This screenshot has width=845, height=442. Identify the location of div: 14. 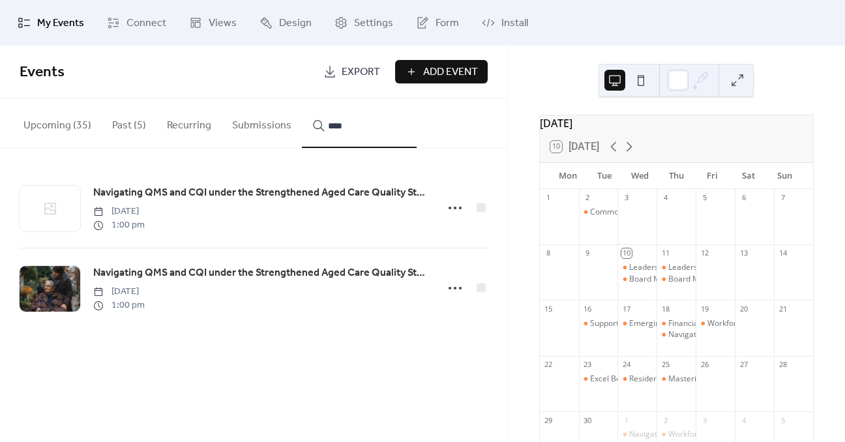
(783, 253).